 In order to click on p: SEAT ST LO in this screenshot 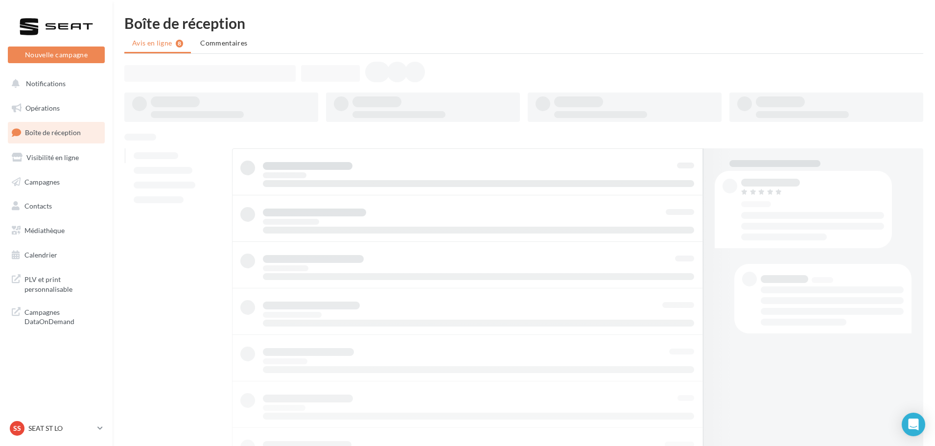, I will do `click(61, 428)`.